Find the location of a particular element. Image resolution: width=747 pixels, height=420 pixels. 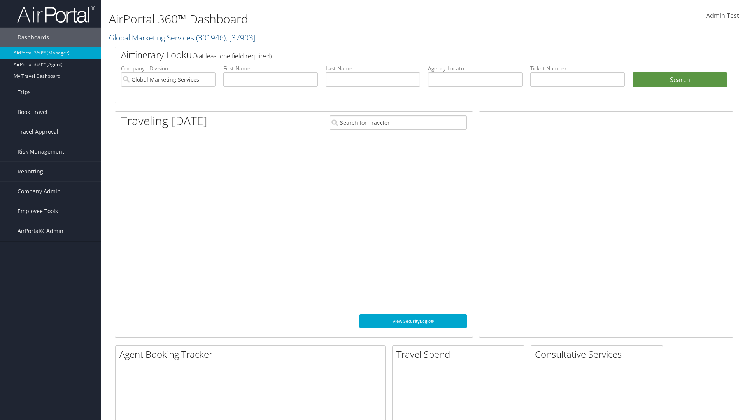

span: ( 301946 ) is located at coordinates (211, 37).